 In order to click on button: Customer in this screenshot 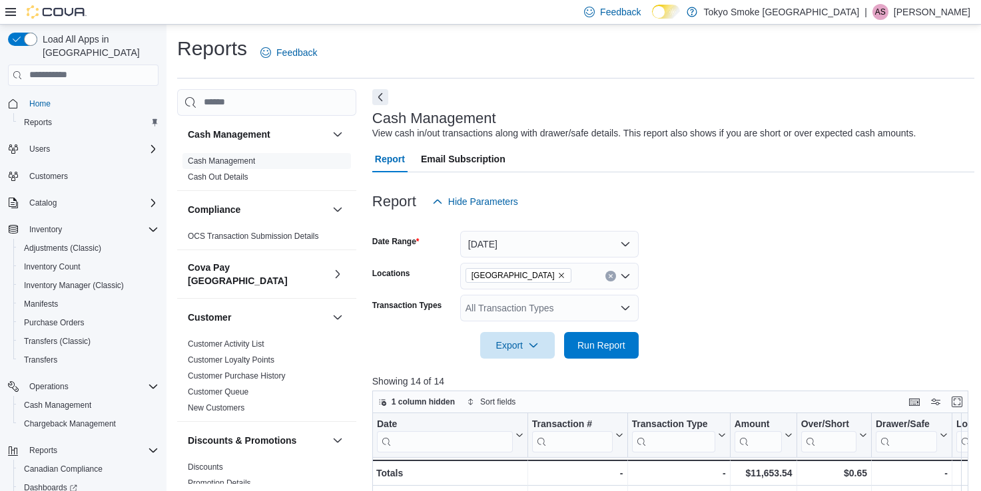, I will do `click(257, 318)`.